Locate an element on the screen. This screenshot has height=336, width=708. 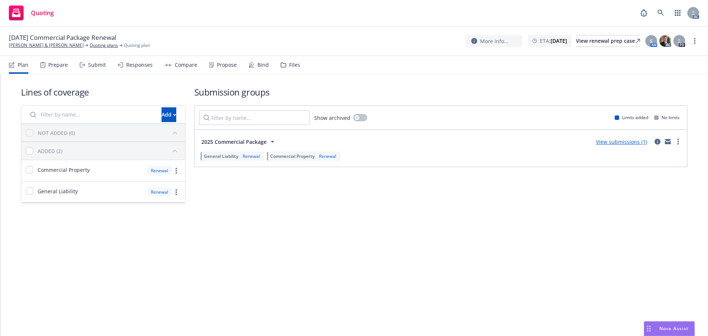
a: Quoting plans is located at coordinates (104, 45).